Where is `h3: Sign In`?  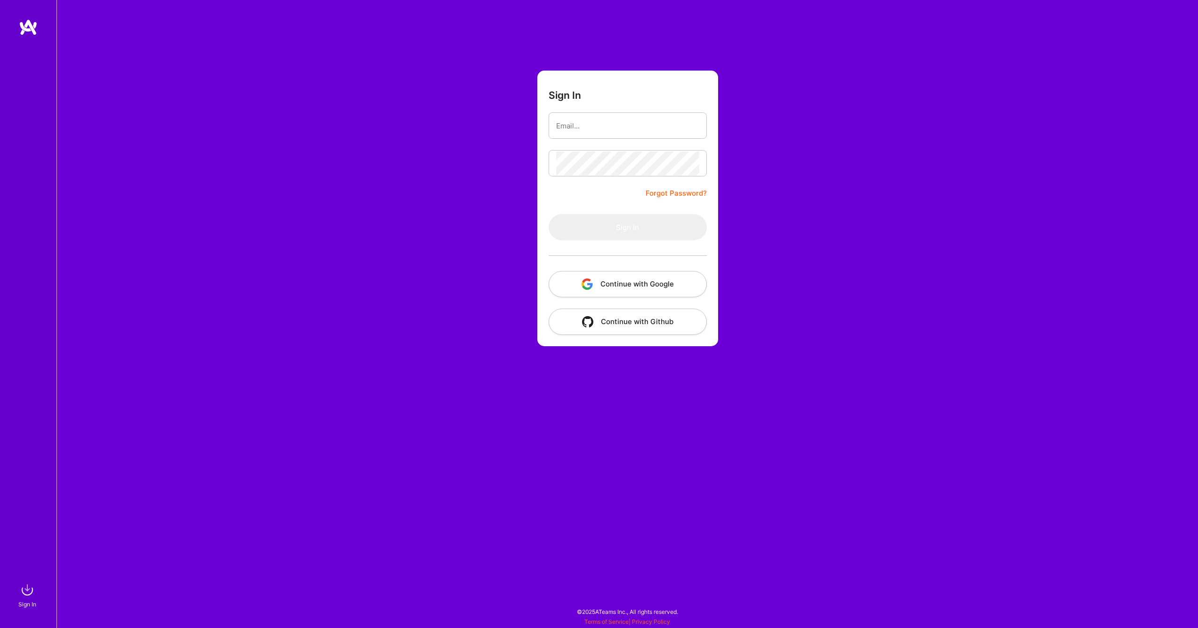 h3: Sign In is located at coordinates (564, 95).